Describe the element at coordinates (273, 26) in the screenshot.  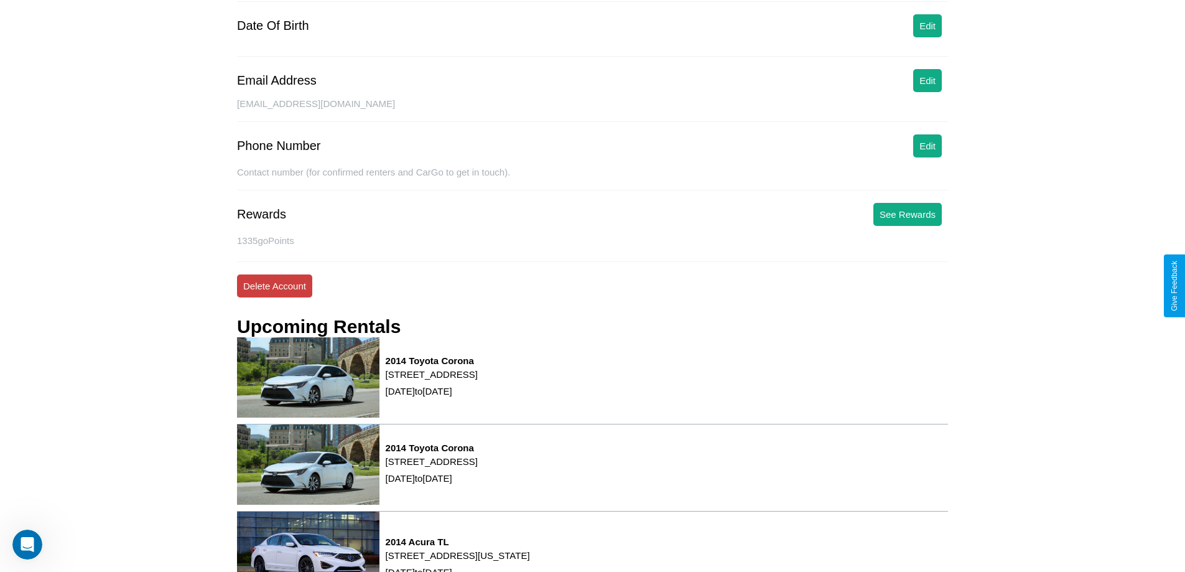
I see `div: Date Of Birth` at that location.